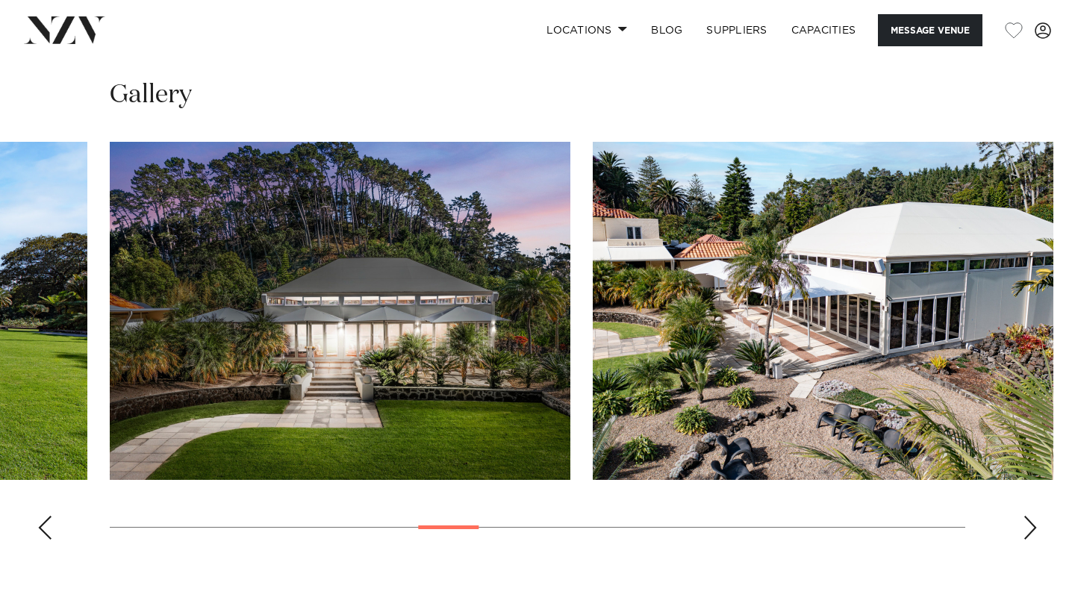 This screenshot has height=606, width=1075. Describe the element at coordinates (823, 30) in the screenshot. I see `a: Capacities` at that location.